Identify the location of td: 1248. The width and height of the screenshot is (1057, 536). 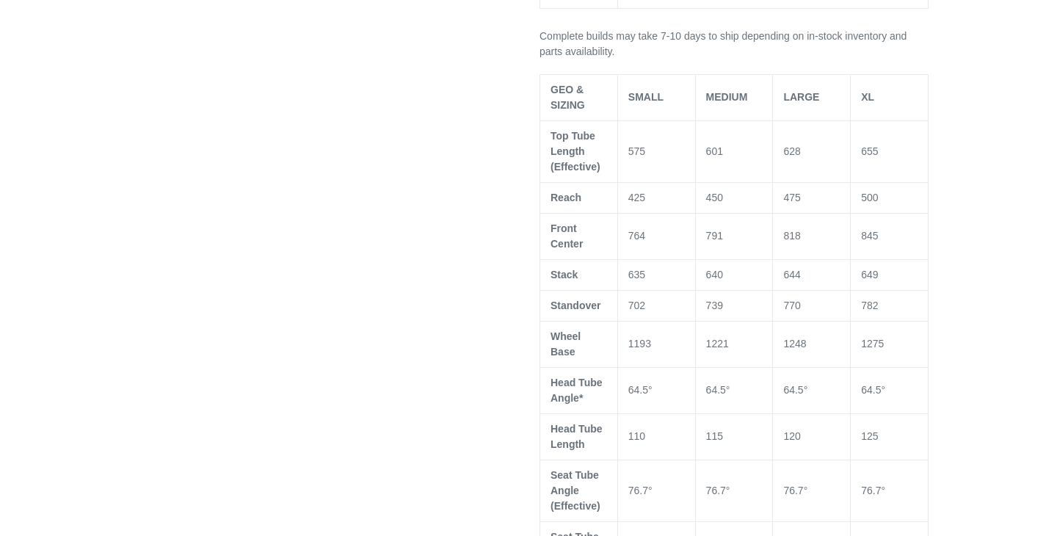
(812, 344).